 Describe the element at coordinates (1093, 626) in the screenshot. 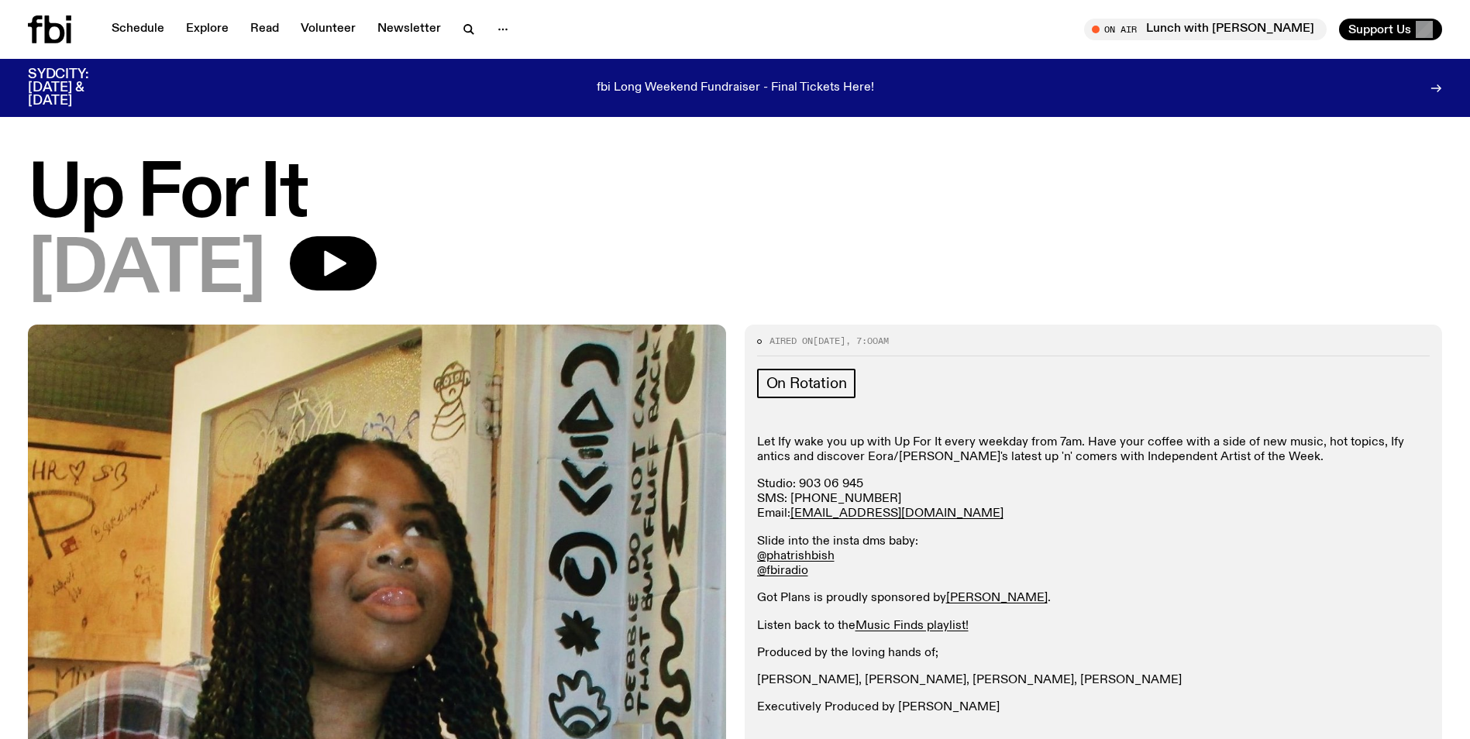

I see `p: Listen back to the` at that location.